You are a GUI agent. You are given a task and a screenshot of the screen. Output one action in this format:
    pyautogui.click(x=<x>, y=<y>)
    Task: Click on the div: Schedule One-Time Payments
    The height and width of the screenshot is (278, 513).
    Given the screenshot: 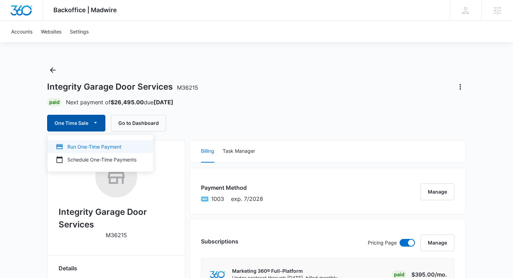 What is the action you would take?
    pyautogui.click(x=96, y=159)
    